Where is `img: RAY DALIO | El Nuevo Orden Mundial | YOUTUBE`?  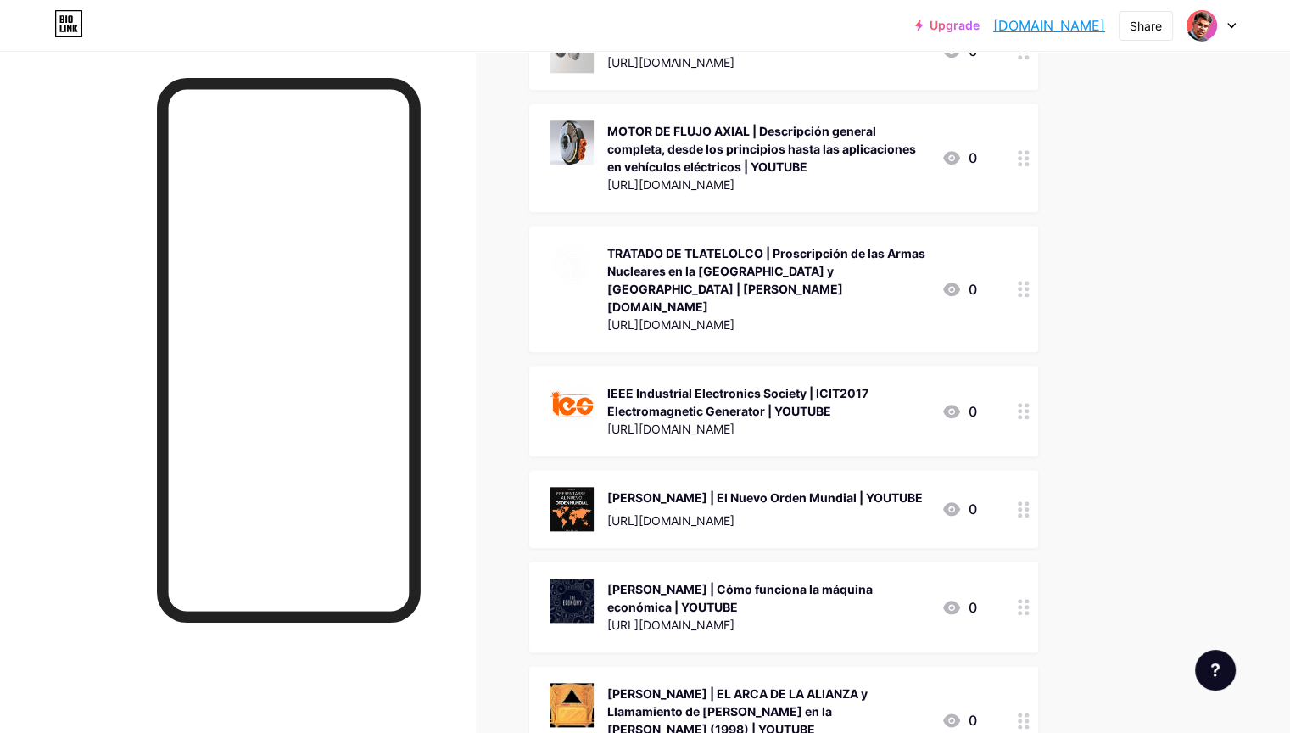 img: RAY DALIO | El Nuevo Orden Mundial | YOUTUBE is located at coordinates (572, 509).